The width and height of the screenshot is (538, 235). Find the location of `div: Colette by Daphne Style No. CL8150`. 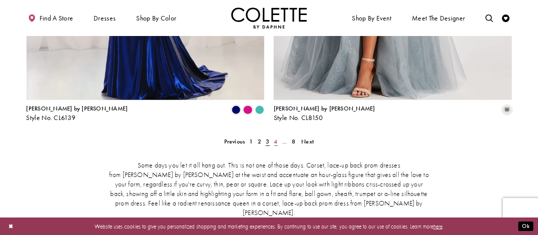

div: Colette by Daphne Style No. CL8150 is located at coordinates (324, 114).